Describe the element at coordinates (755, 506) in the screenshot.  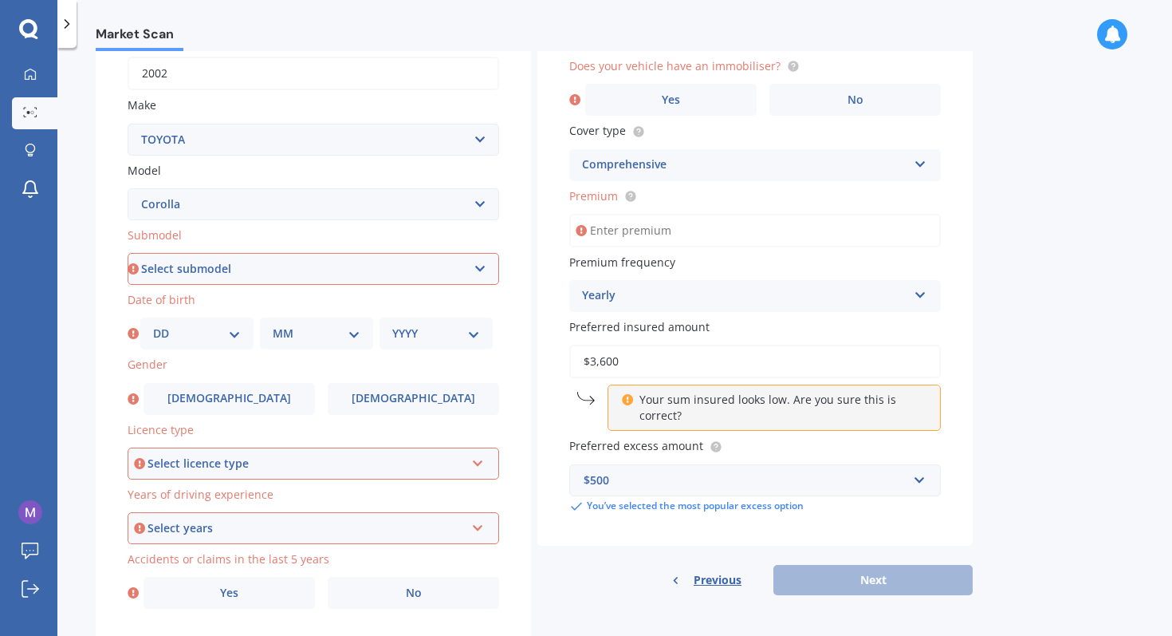
I see `div: You’ve selected the most popular excess option` at that location.